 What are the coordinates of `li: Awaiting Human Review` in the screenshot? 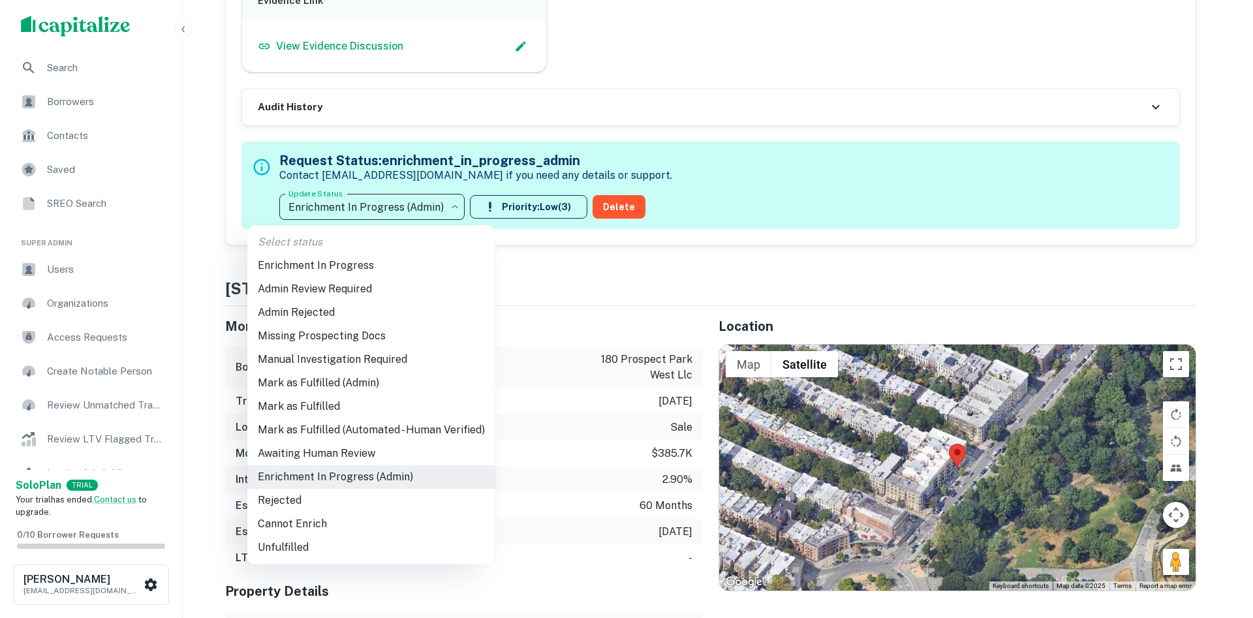 It's located at (371, 453).